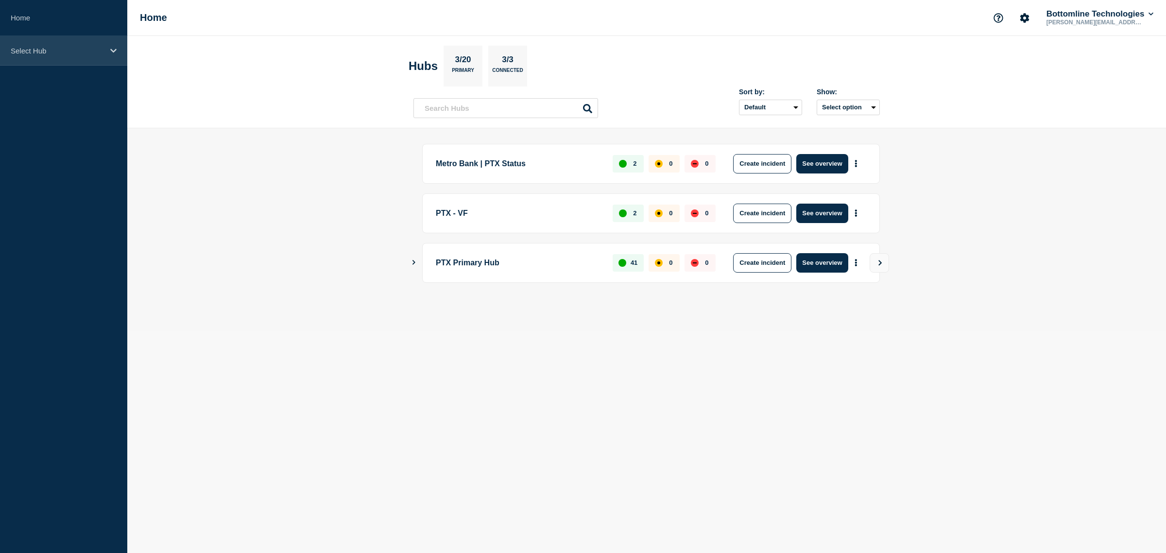 This screenshot has width=1166, height=553. Describe the element at coordinates (154, 17) in the screenshot. I see `h1: Home` at that location.